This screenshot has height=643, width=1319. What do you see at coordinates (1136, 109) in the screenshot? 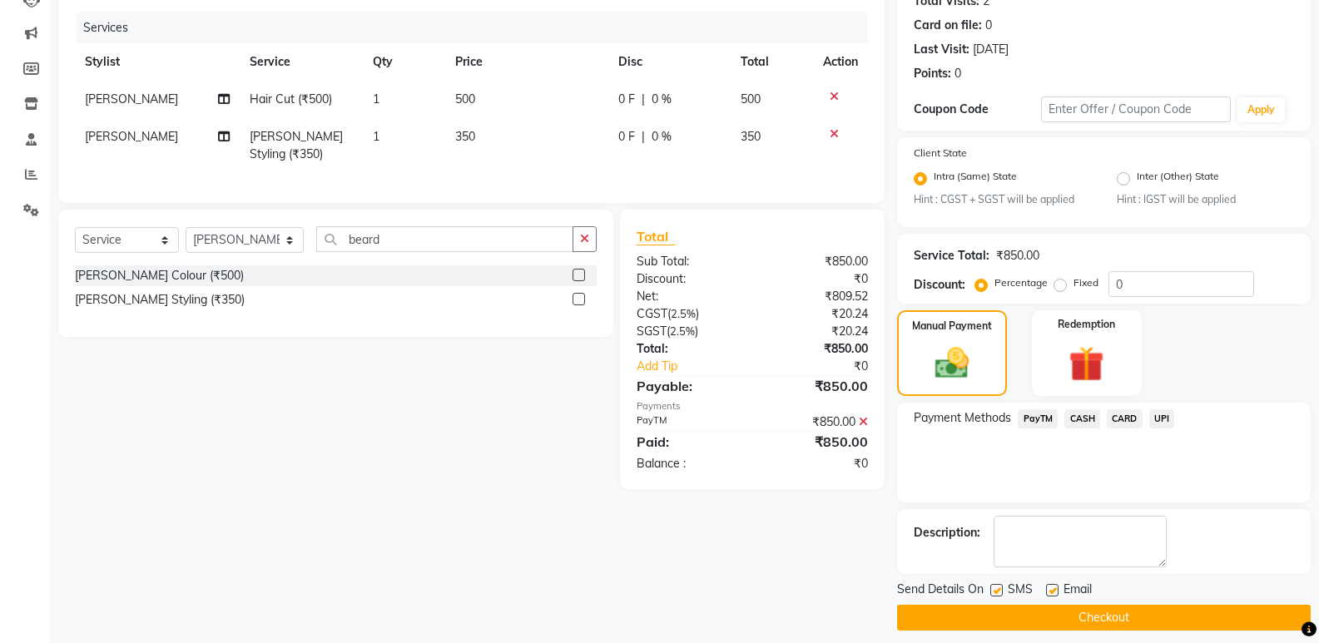
I see `input: Enter Offer / Coupon Code` at bounding box center [1136, 109].